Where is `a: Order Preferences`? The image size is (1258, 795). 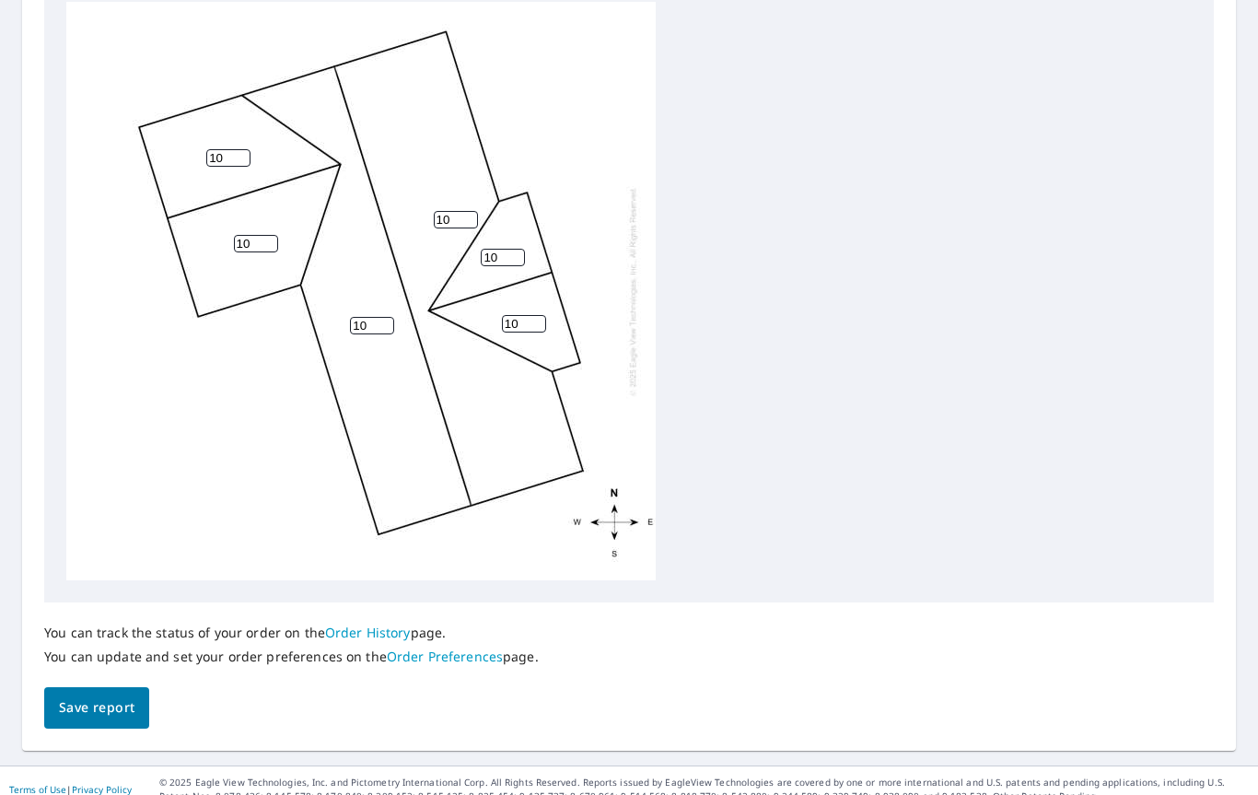
a: Order Preferences is located at coordinates (445, 656).